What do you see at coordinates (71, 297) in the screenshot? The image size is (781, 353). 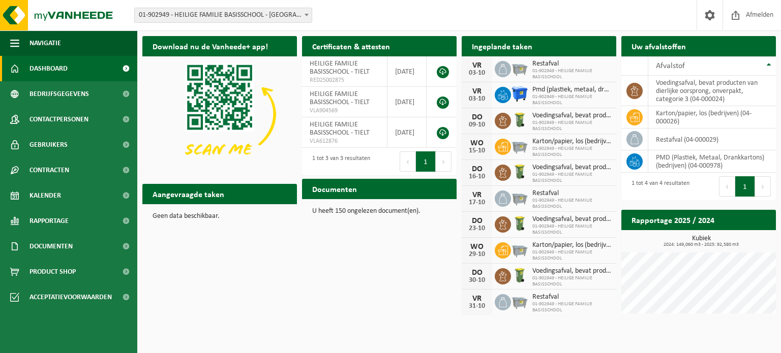 I see `span: Acceptatievoorwaarden` at bounding box center [71, 297].